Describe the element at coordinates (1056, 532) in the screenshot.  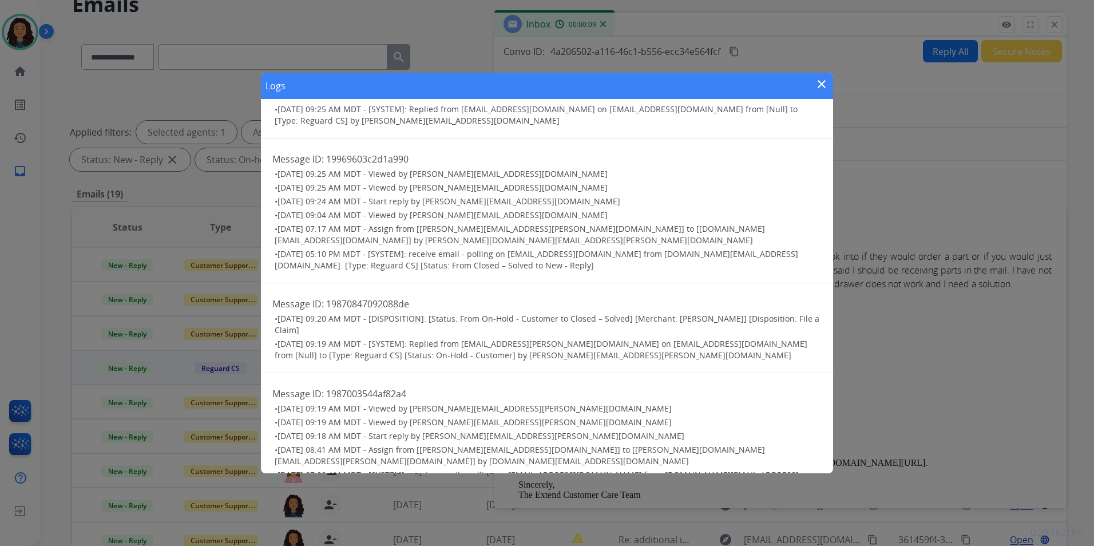
I see `p: 0.20.1027RC` at that location.